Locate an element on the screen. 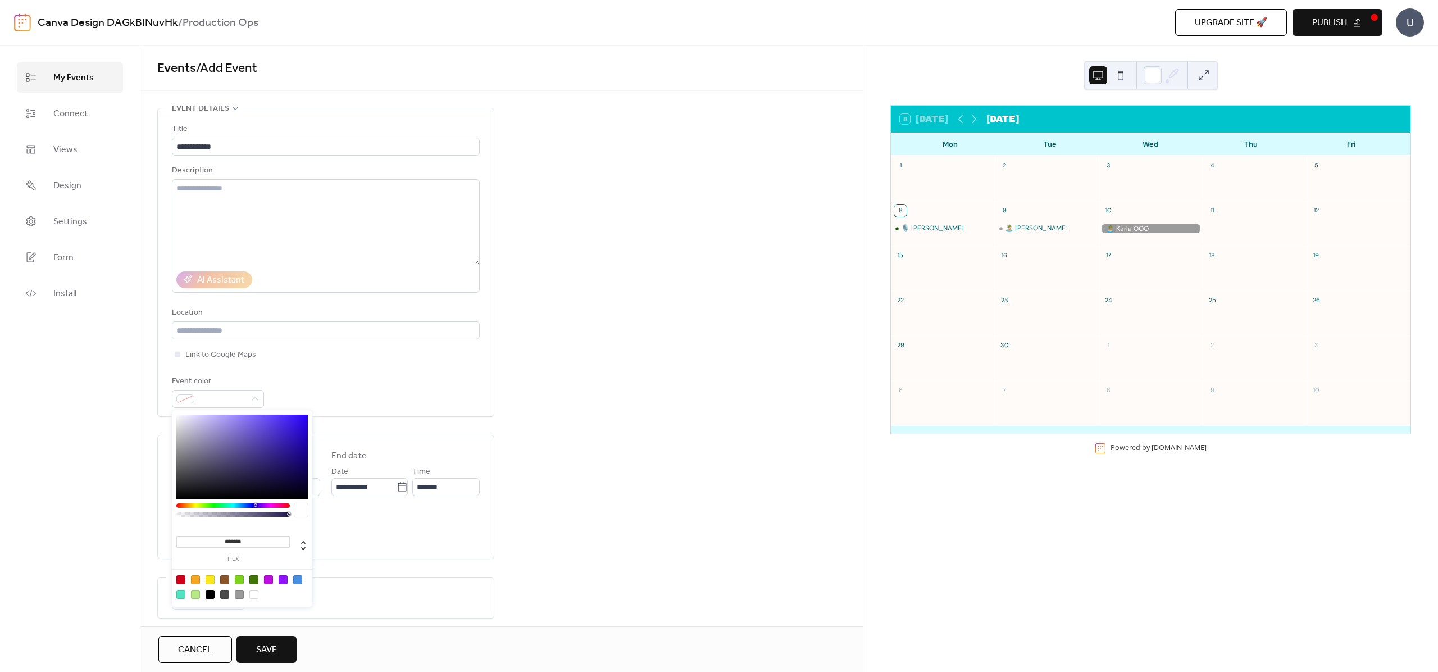  span: Event details is located at coordinates (200, 109).